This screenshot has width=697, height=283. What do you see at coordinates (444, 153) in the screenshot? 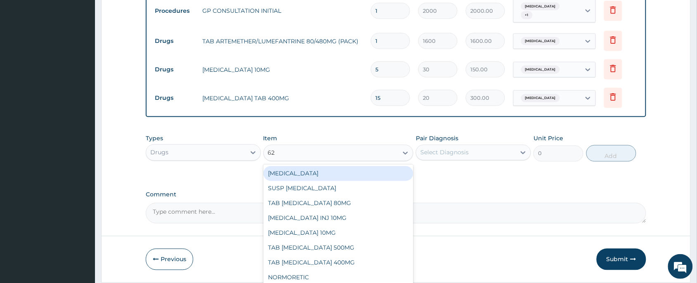
I see `div: Select Diagnosis` at bounding box center [444, 153].